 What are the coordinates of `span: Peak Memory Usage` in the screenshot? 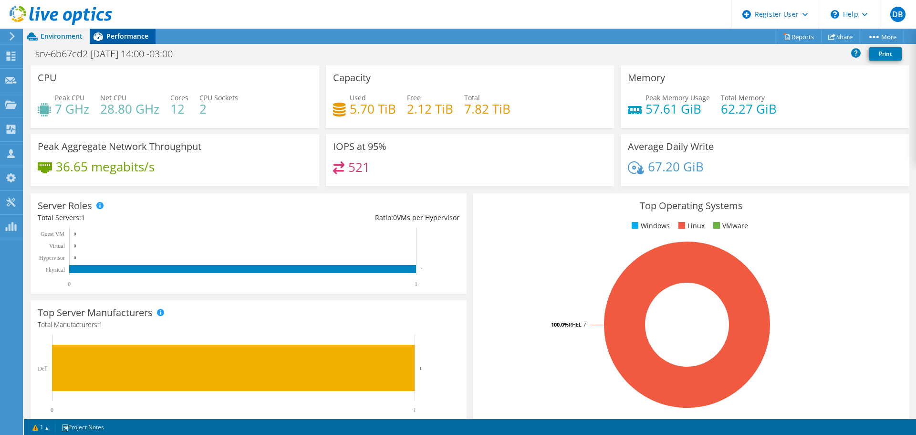 It's located at (678, 97).